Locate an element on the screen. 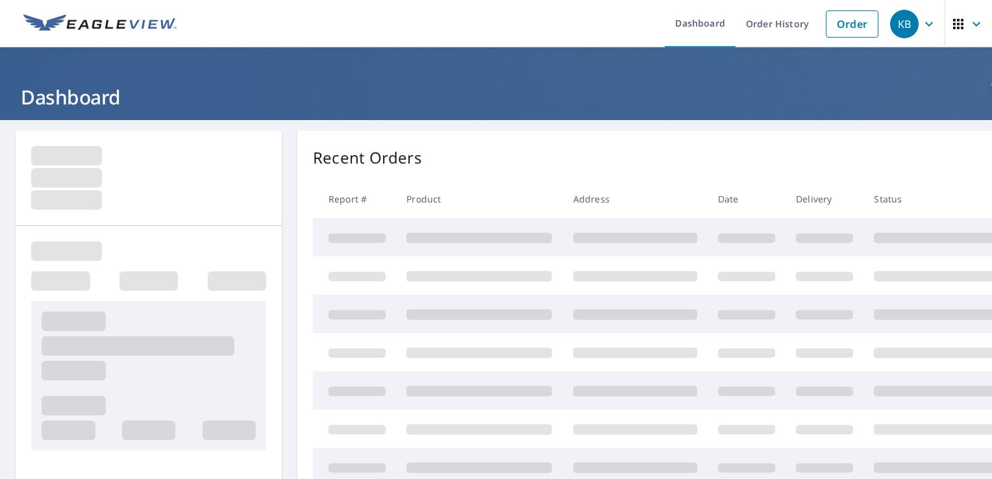  p: Recent Orders is located at coordinates (367, 158).